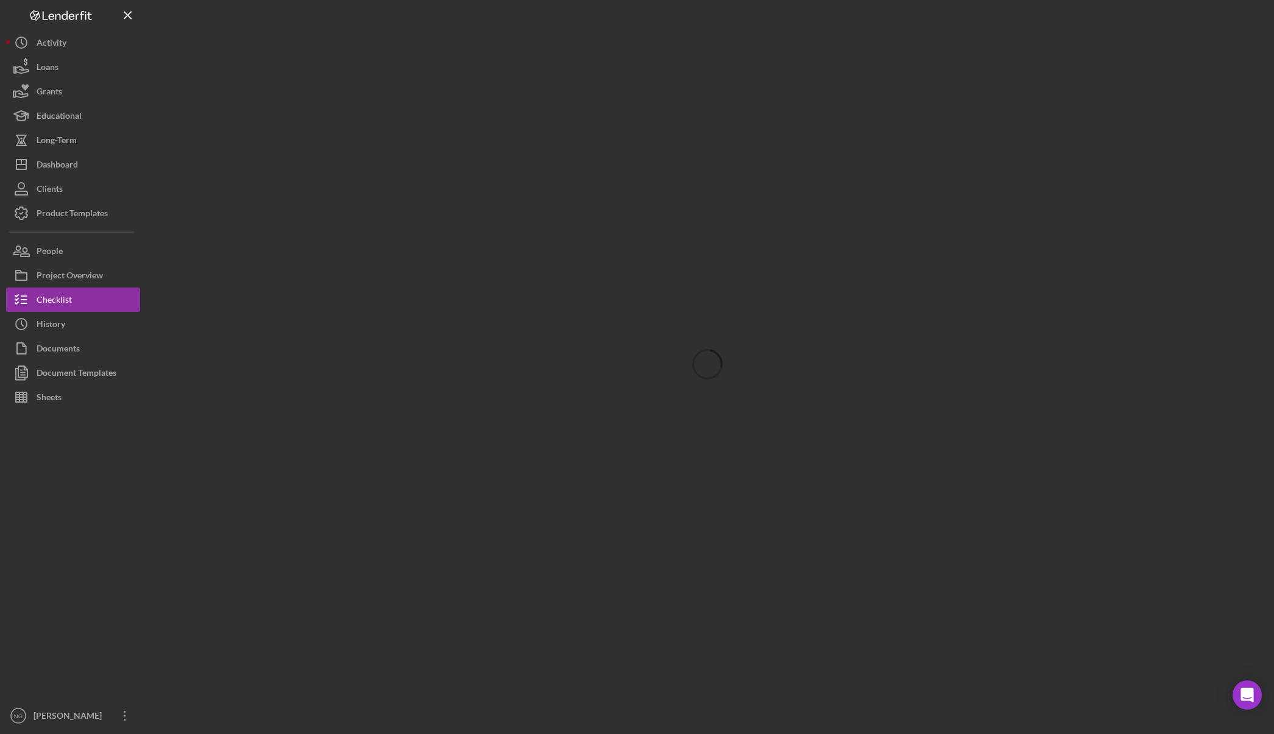 This screenshot has width=1274, height=734. I want to click on div: Document Templates, so click(76, 374).